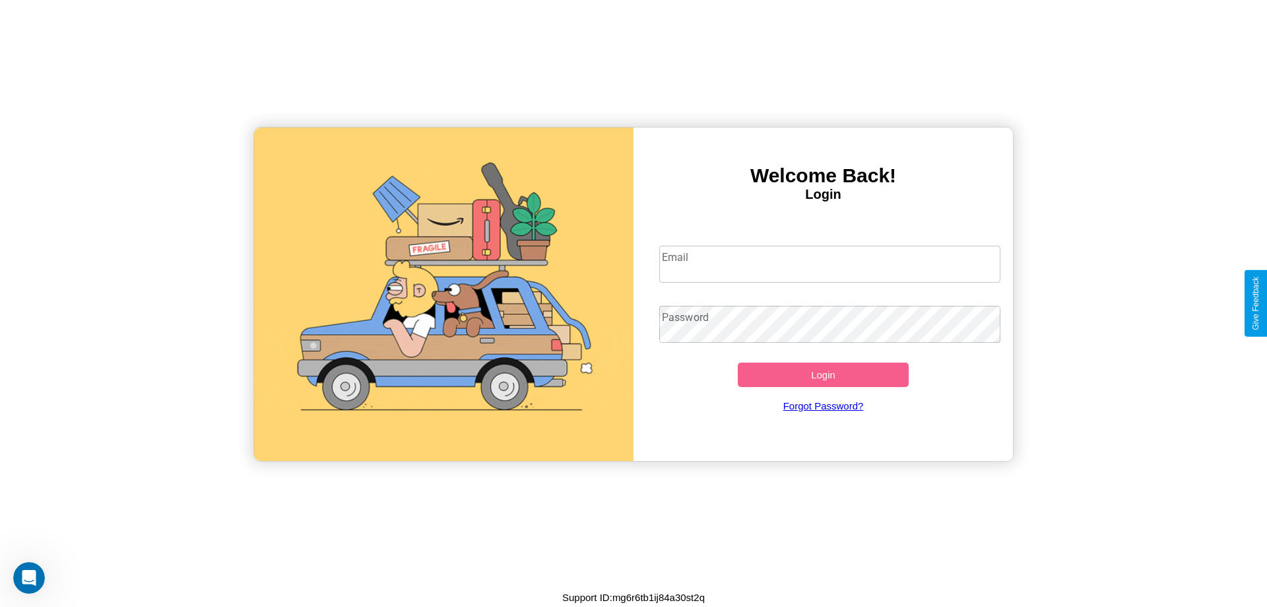 Image resolution: width=1267 pixels, height=607 pixels. What do you see at coordinates (824, 405) in the screenshot?
I see `a: Forgot Password?` at bounding box center [824, 405].